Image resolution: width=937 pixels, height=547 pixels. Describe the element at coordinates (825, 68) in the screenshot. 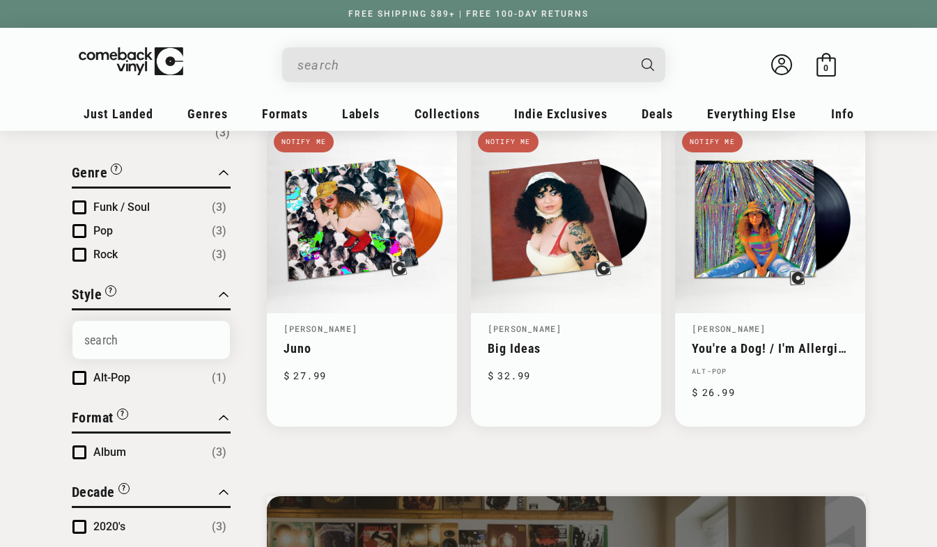

I see `span: 0` at that location.